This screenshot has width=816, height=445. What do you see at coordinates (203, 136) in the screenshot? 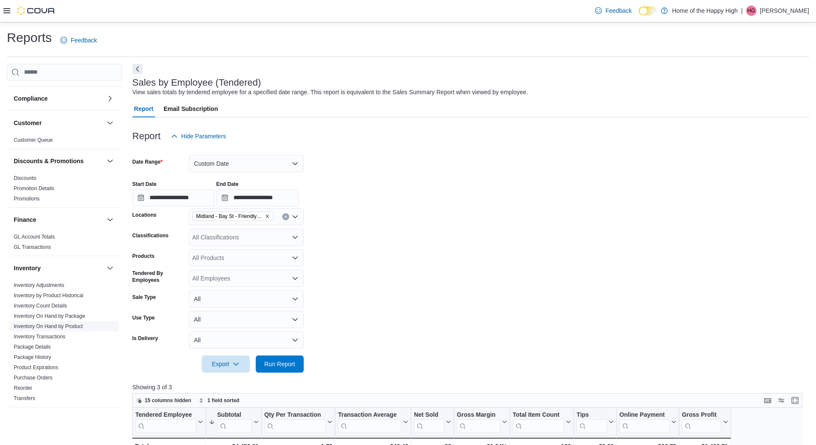
I see `span: Hide Parameters` at bounding box center [203, 136].